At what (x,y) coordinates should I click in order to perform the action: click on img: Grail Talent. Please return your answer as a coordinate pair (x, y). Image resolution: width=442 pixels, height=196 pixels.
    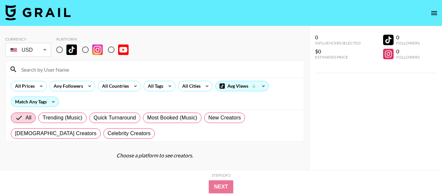
    Looking at the image, I should click on (38, 12).